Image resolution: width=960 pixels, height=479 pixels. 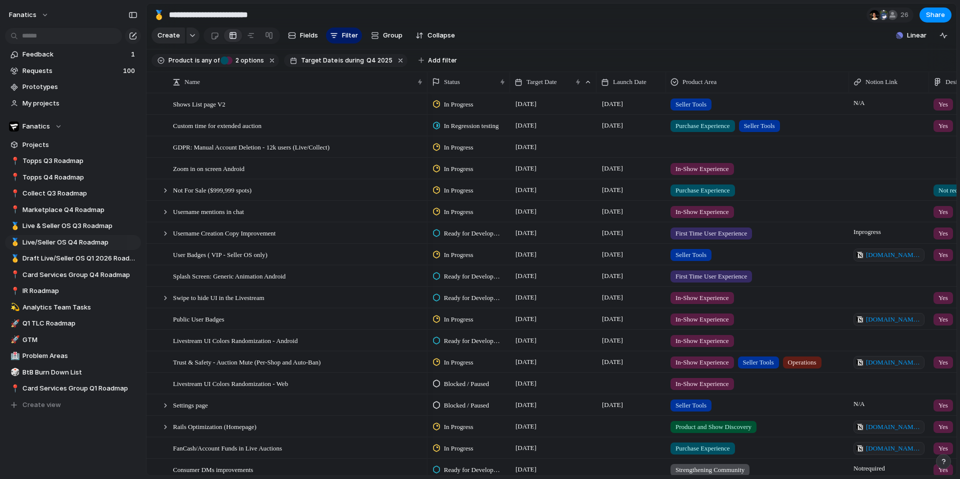 I want to click on button: Create view, so click(x=73, y=405).